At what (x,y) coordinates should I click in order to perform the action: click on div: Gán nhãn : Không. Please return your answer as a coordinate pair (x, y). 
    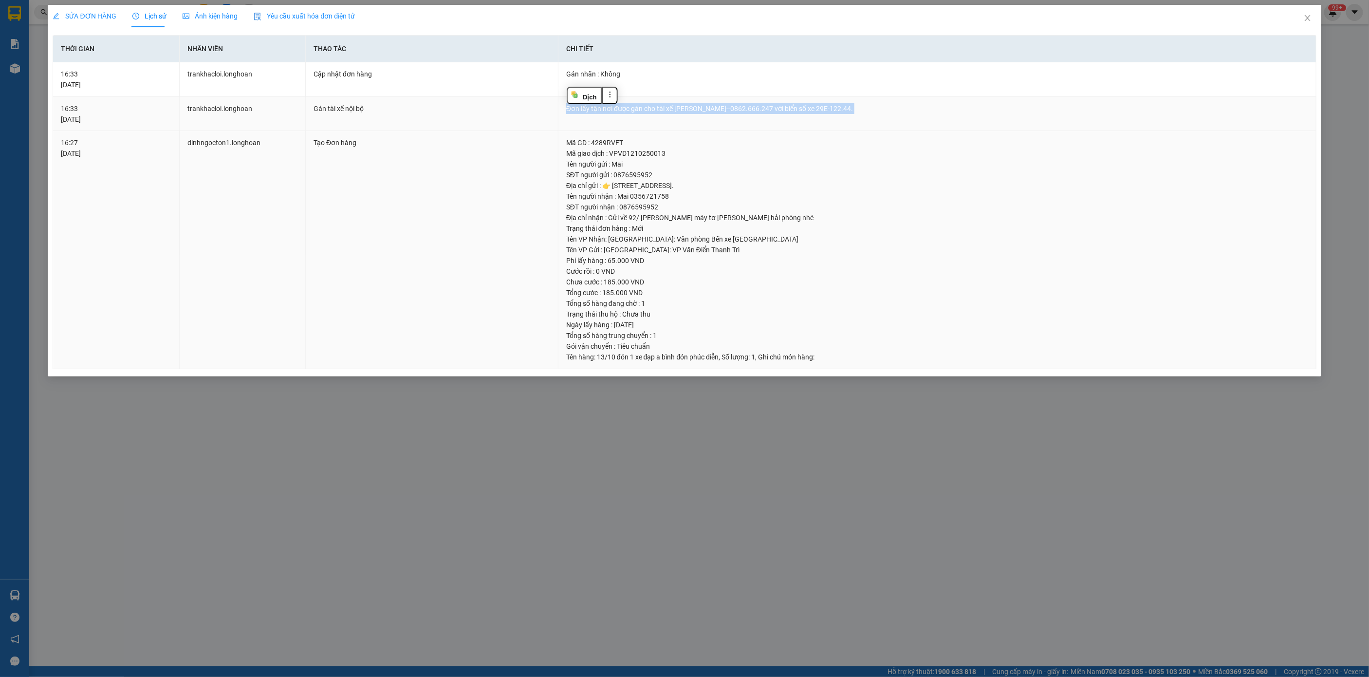
    Looking at the image, I should click on (937, 74).